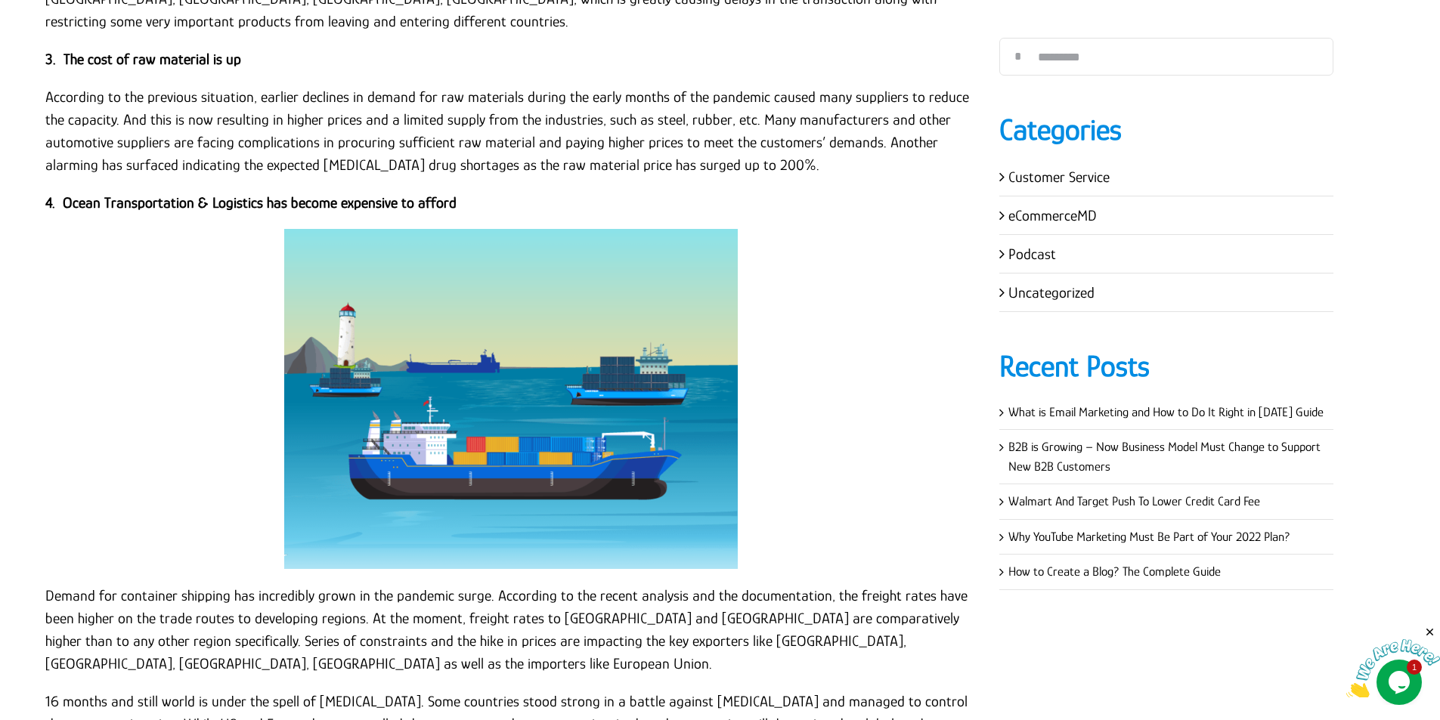 This screenshot has height=720, width=1440. What do you see at coordinates (1164, 456) in the screenshot?
I see `a: B2B is Growing – Now Business Model Must Change to Support New B2B Customers` at bounding box center [1164, 456].